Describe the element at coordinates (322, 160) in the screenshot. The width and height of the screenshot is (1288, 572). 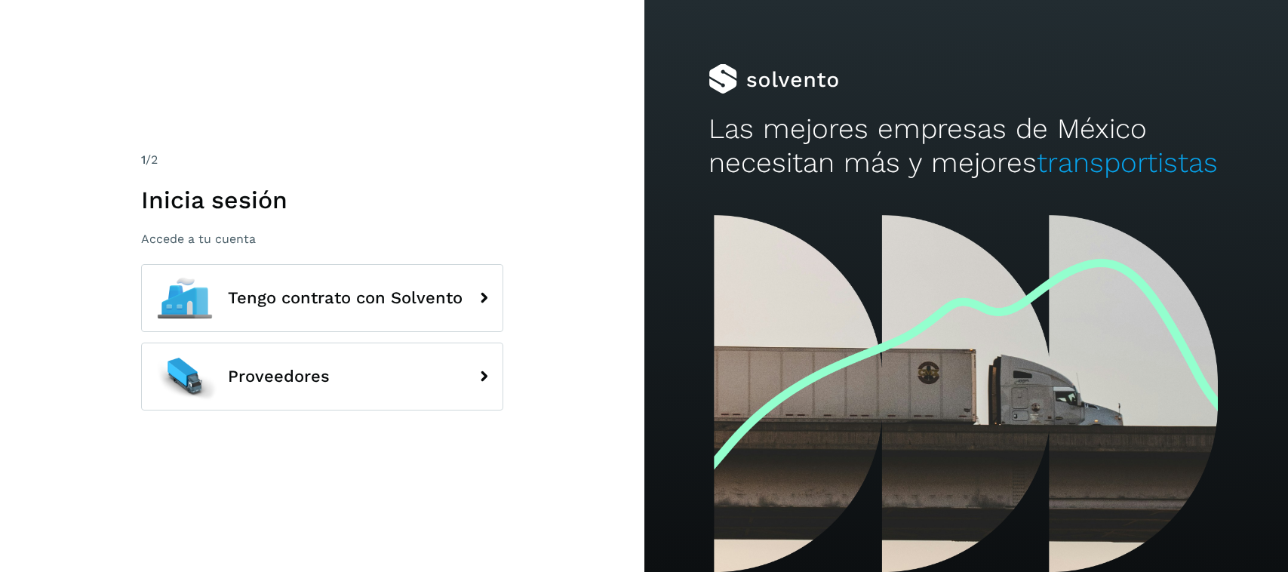
I see `div: /2` at that location.